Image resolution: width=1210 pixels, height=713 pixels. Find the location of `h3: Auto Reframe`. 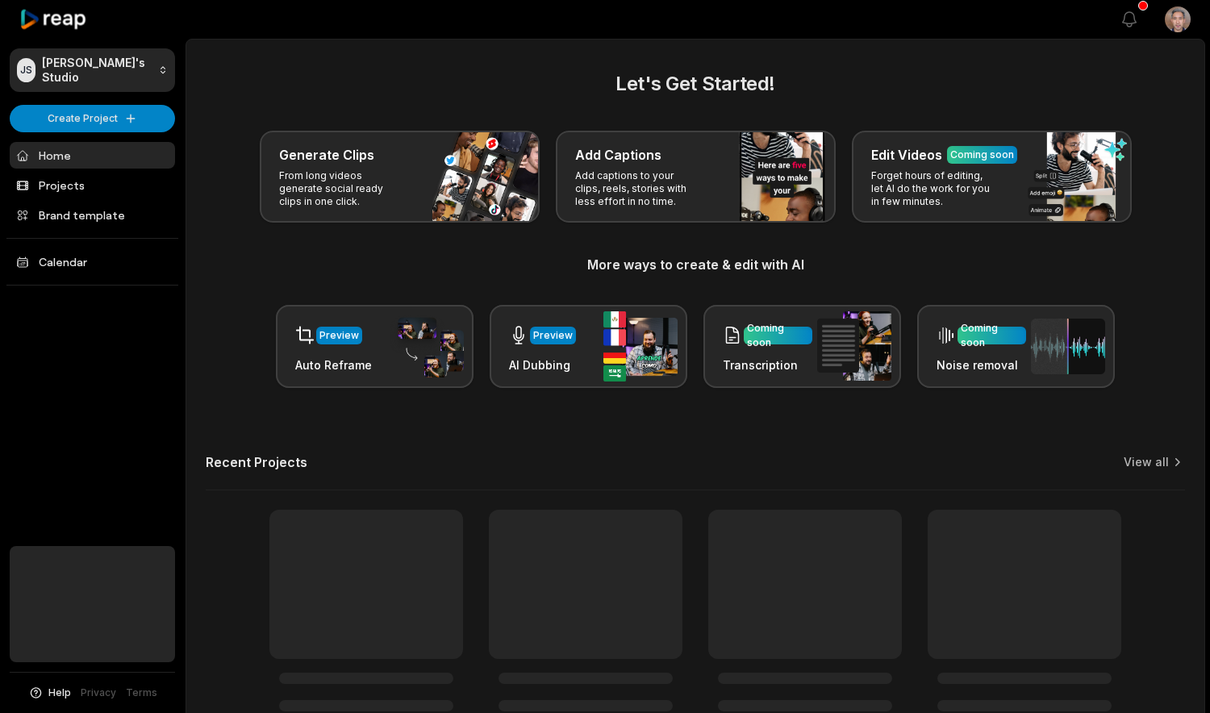

h3: Auto Reframe is located at coordinates (333, 365).